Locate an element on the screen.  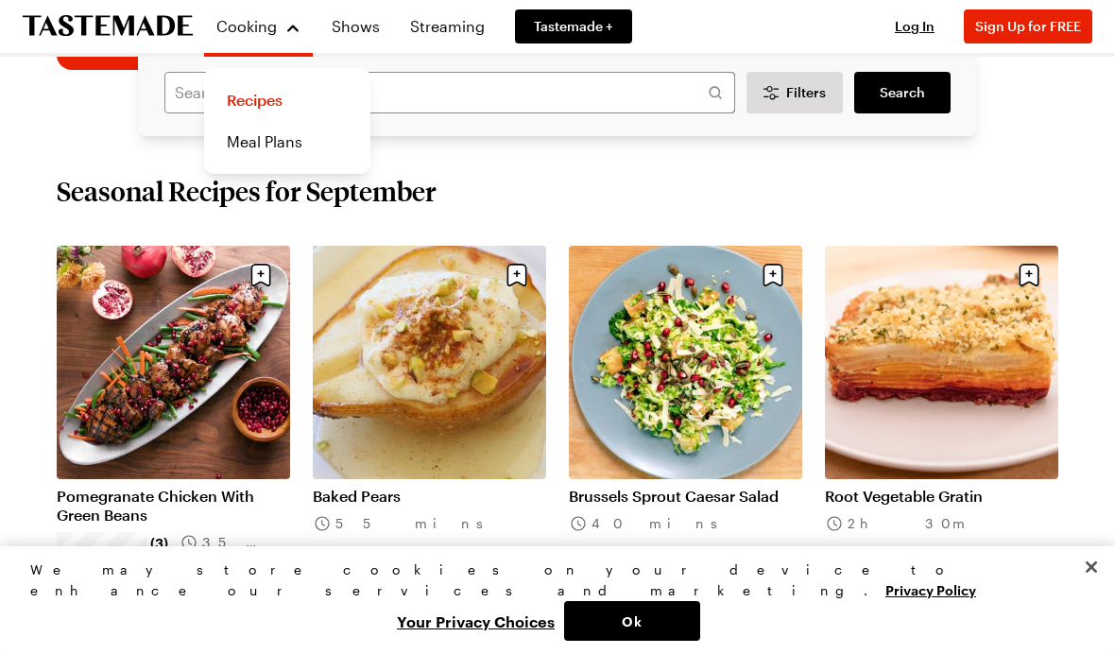
button: Close is located at coordinates (1091, 567).